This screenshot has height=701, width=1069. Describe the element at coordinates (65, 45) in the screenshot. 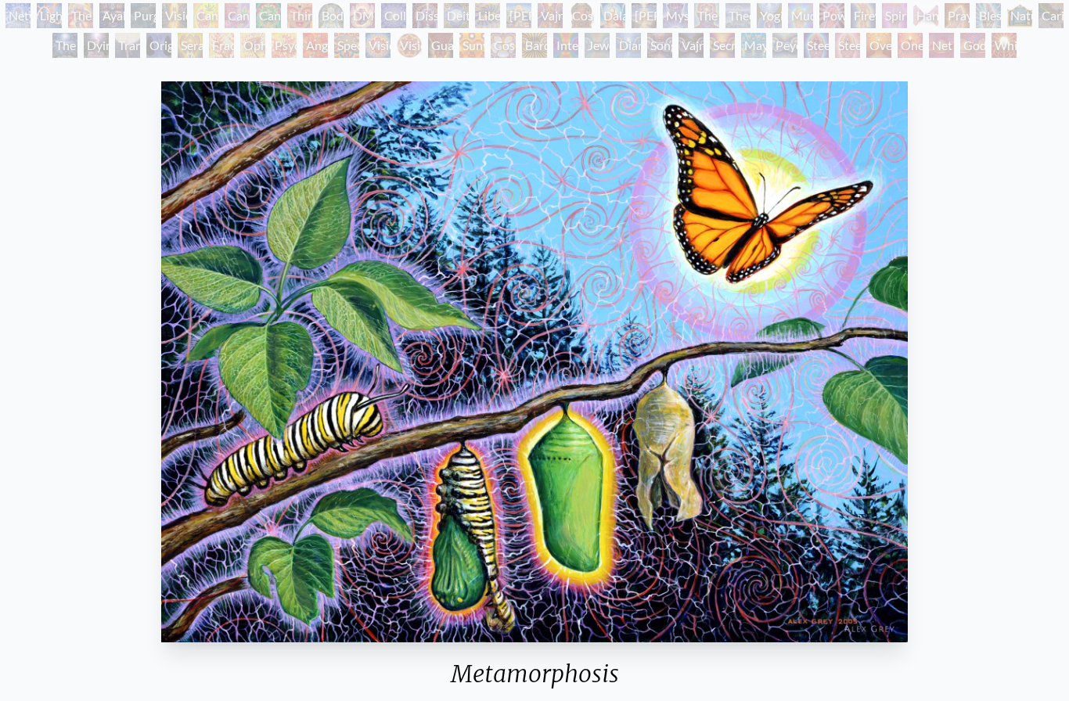

I see `div: The Soul Finds It's Way` at that location.